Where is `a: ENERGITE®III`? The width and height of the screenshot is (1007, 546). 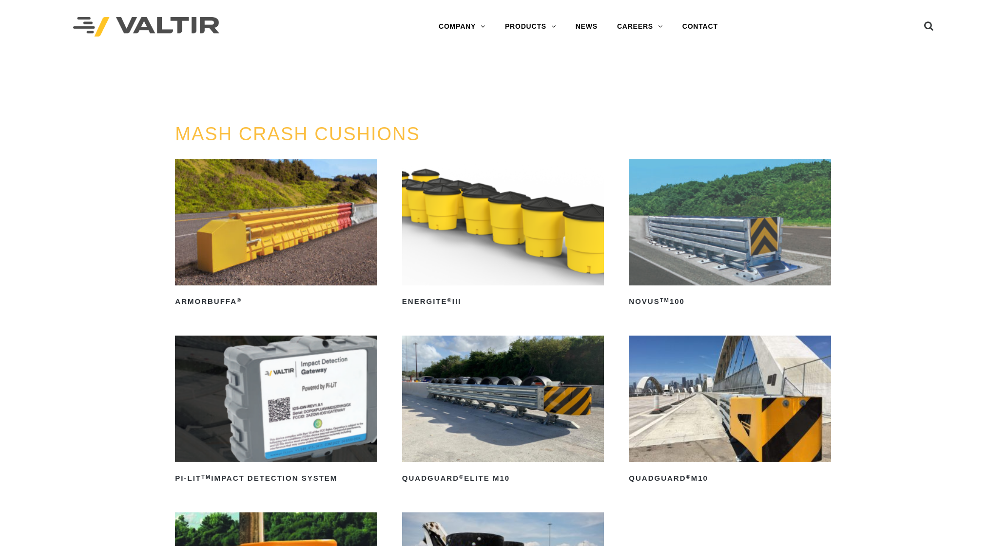
a: ENERGITE®III is located at coordinates (503, 234).